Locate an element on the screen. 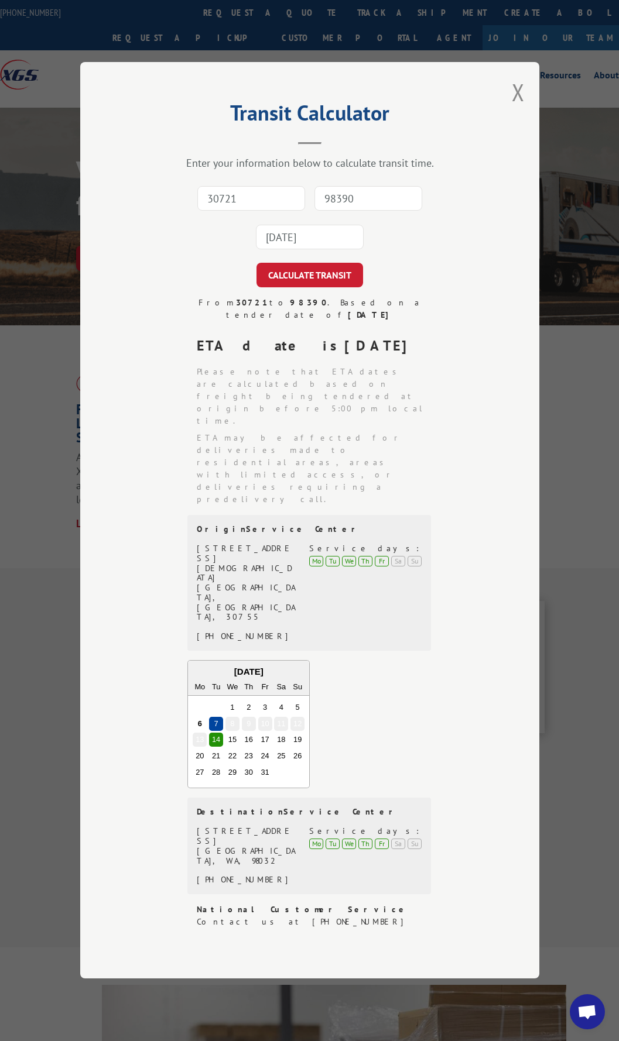 The image size is (619, 1041). input: Tender Date is located at coordinates (310, 238).